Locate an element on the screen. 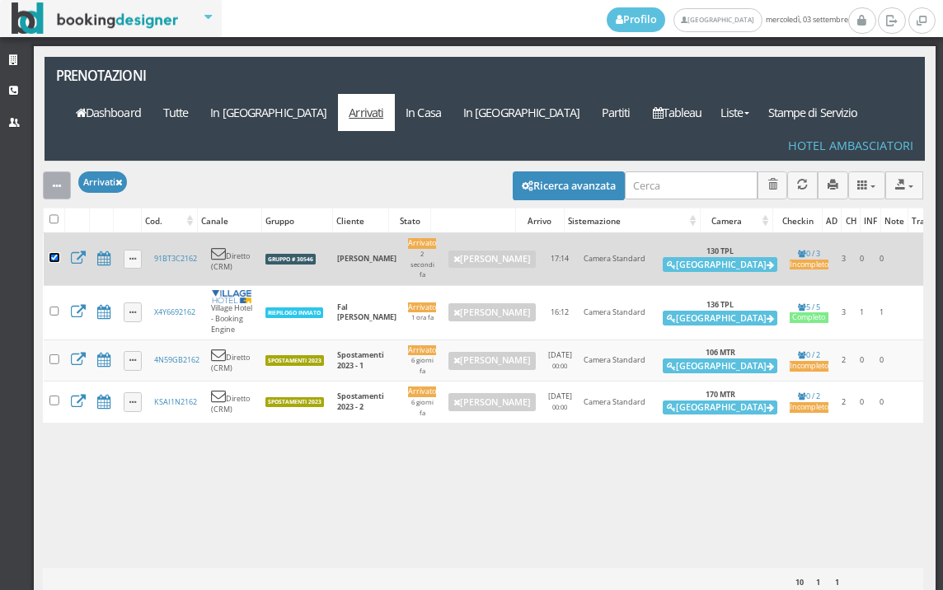  b: 170 MTR is located at coordinates (721, 394).